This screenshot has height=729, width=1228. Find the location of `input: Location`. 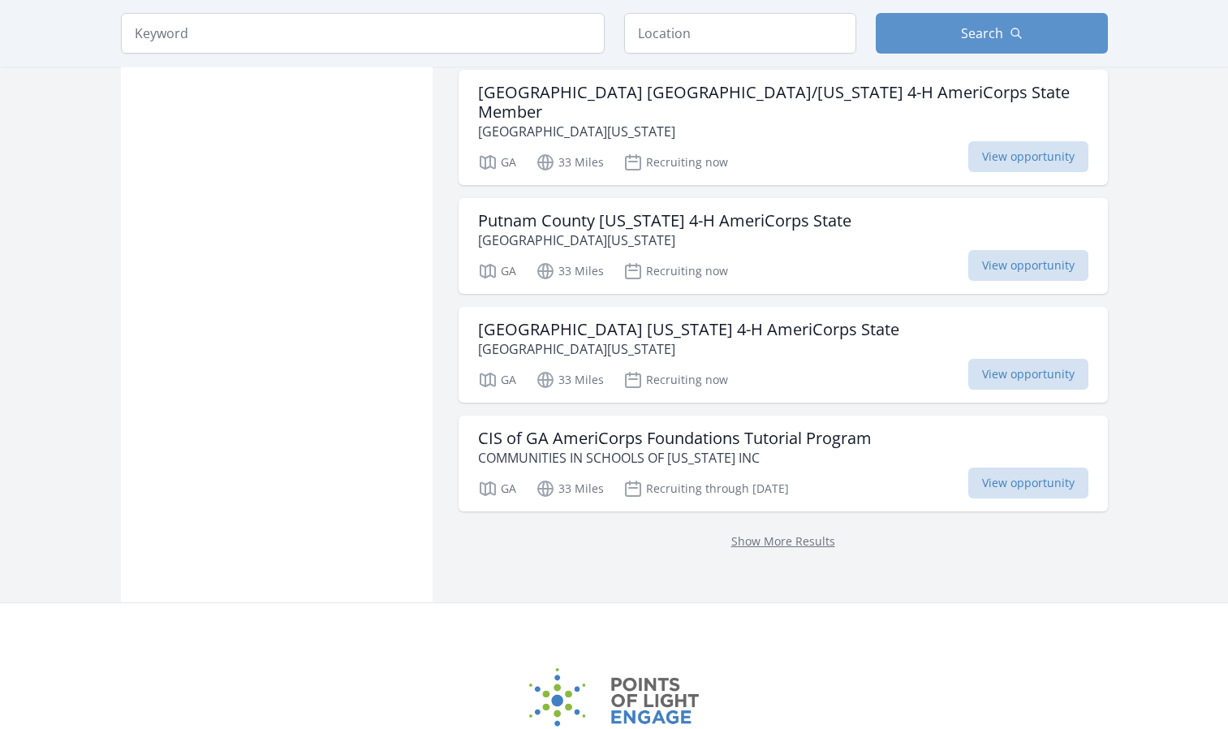

input: Location is located at coordinates (740, 33).